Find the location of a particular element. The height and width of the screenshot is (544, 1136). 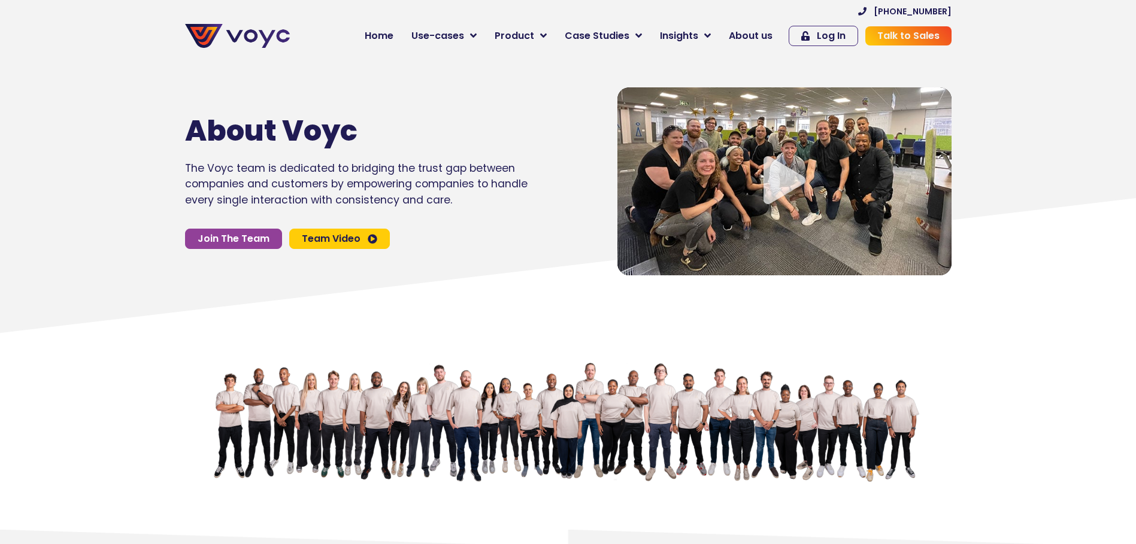

a: Insights is located at coordinates (685, 36).